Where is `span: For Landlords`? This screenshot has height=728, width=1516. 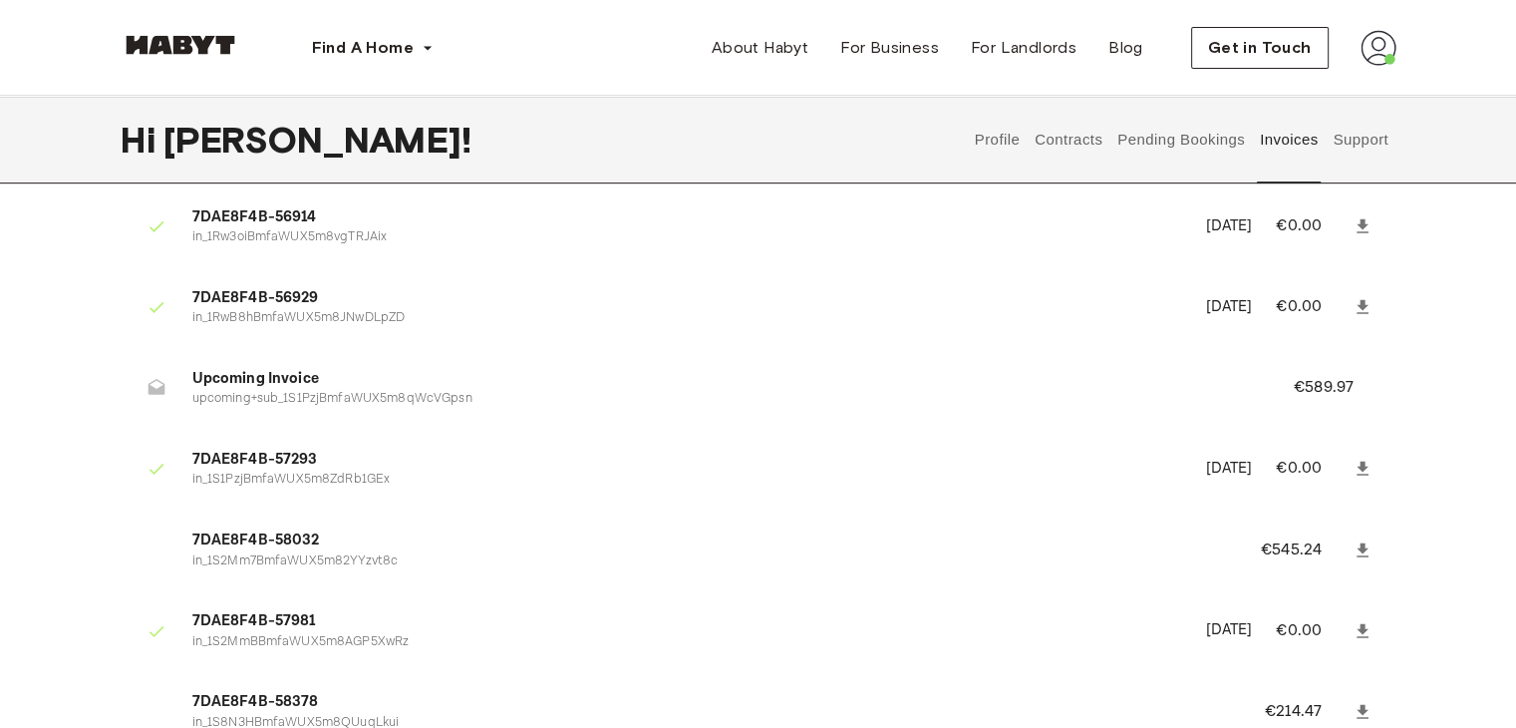
span: For Landlords is located at coordinates (1024, 48).